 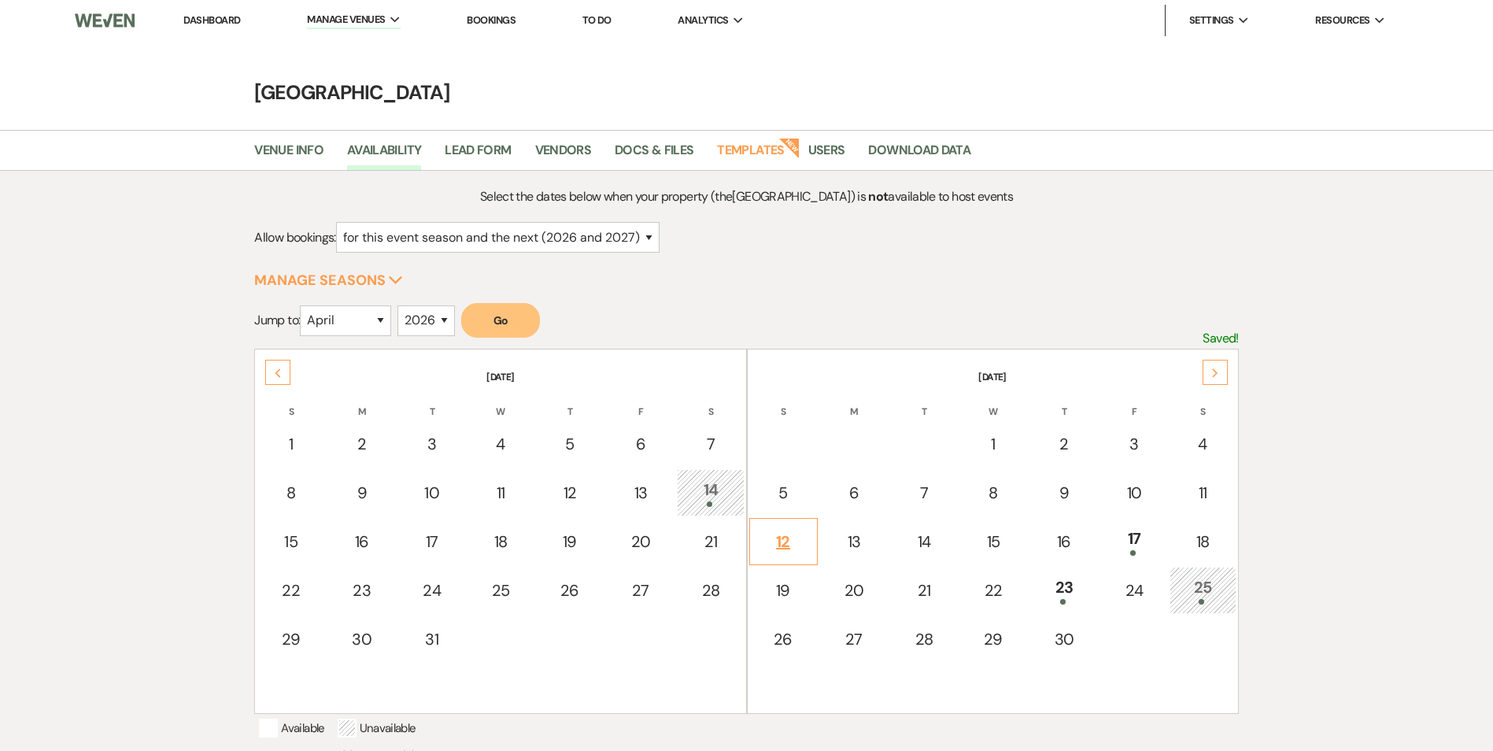 I want to click on a: Templates, so click(x=750, y=155).